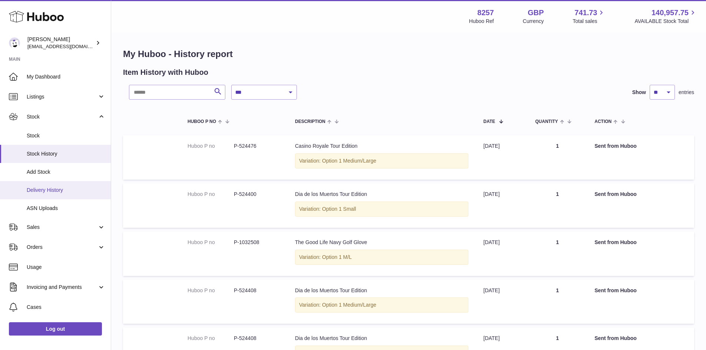 This screenshot has height=350, width=706. What do you see at coordinates (589, 16) in the screenshot?
I see `a: 741.73 Total sales` at bounding box center [589, 16].